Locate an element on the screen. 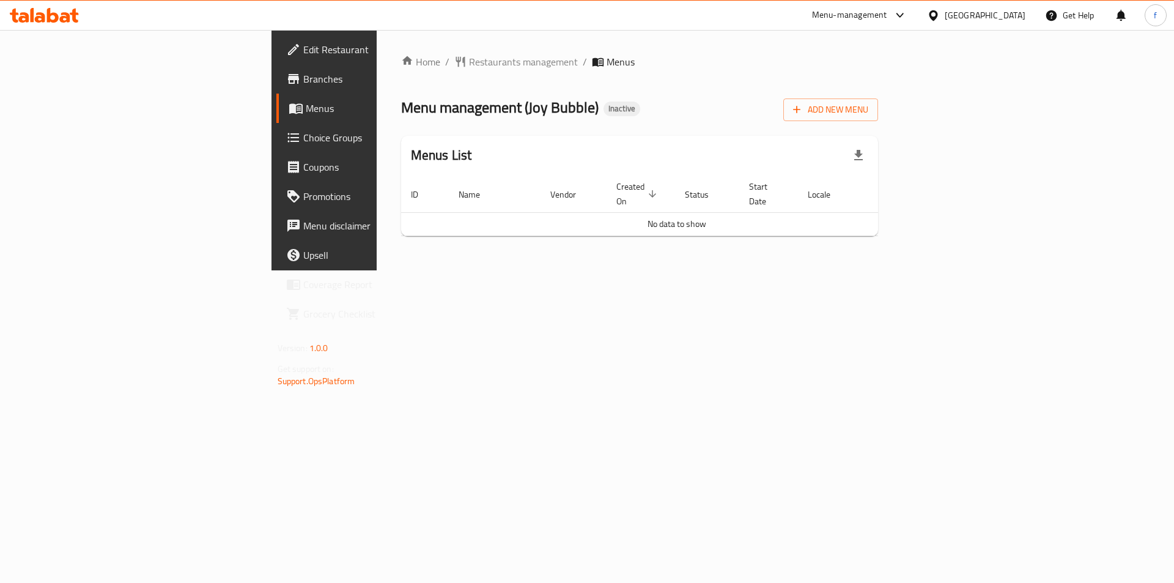  span: No data to show is located at coordinates (677, 224).